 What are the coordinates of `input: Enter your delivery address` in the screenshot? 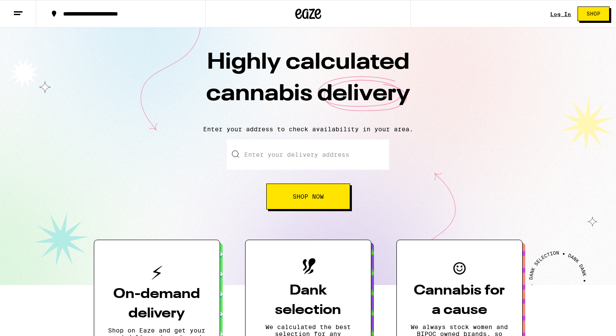 It's located at (308, 155).